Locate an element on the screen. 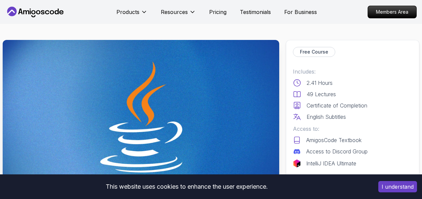 The image size is (422, 199). p: AmigosCode Textbook is located at coordinates (334, 140).